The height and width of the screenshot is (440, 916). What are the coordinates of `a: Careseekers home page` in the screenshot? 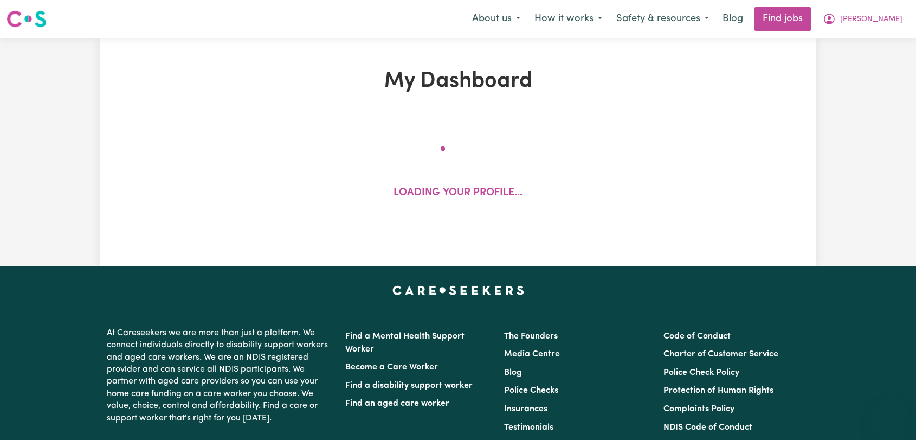 It's located at (458, 290).